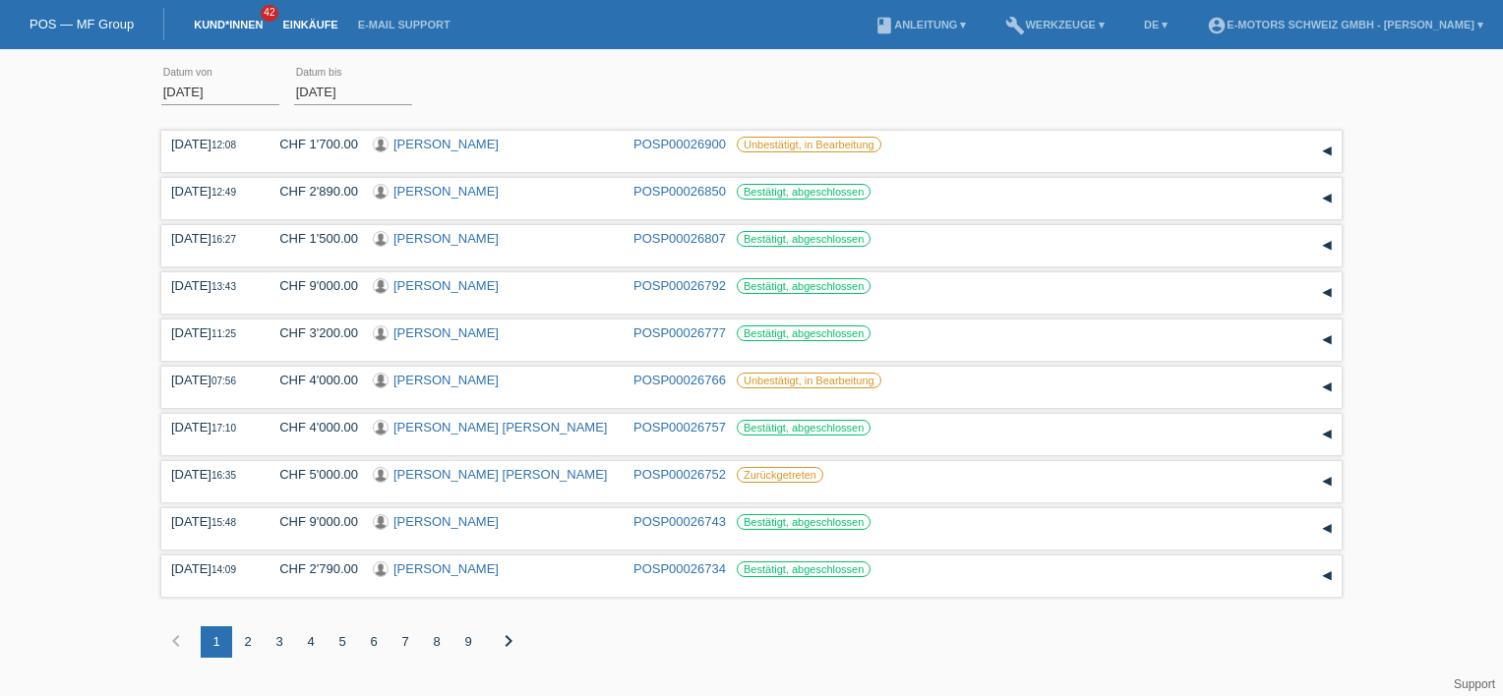 The image size is (1503, 696). Describe the element at coordinates (310, 25) in the screenshot. I see `a: Einkäufe` at that location.